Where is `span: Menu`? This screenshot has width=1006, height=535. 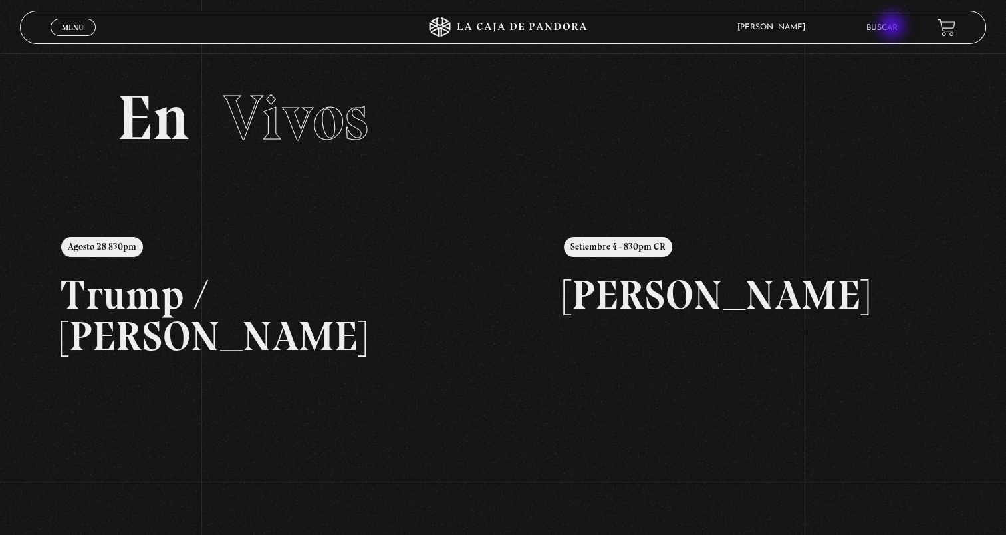
span: Menu is located at coordinates (72, 27).